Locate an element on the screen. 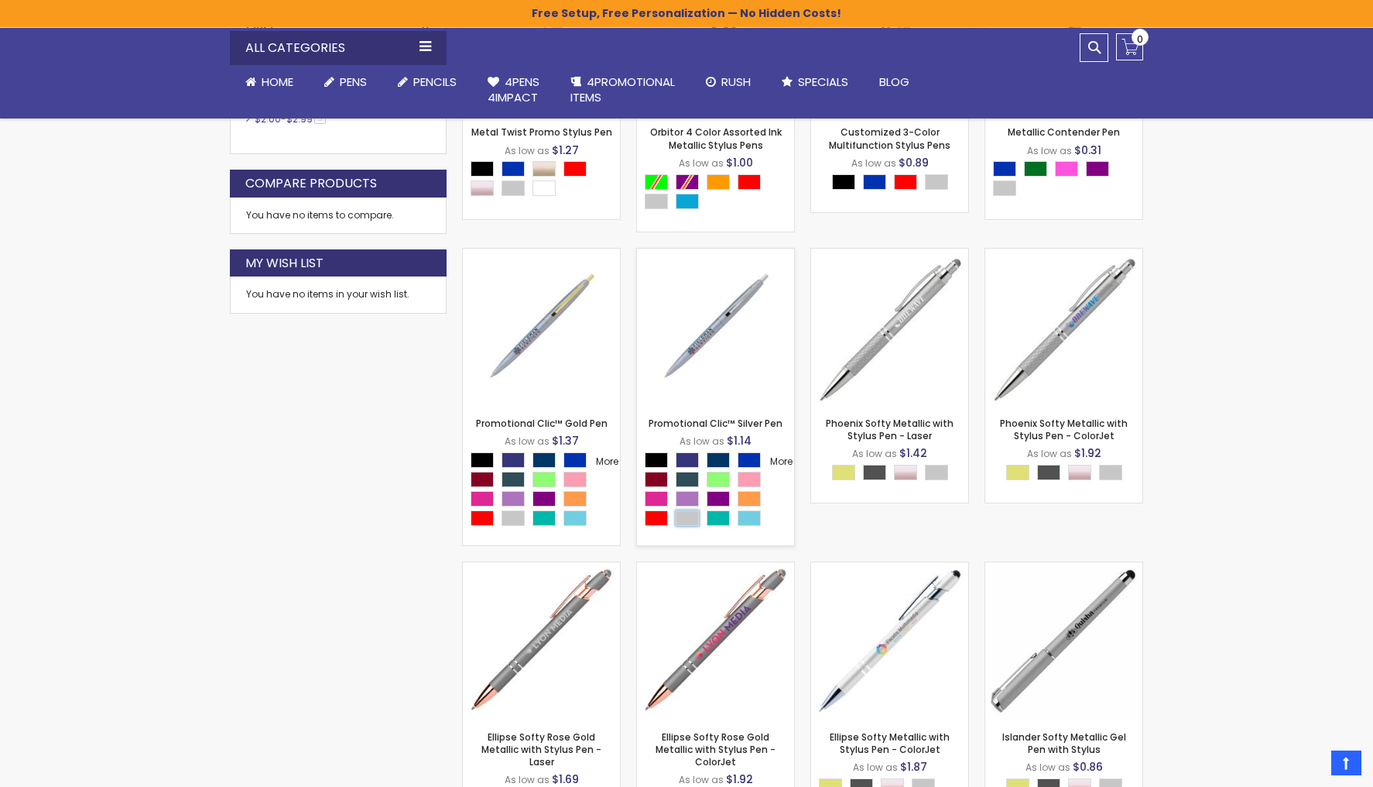 Image resolution: width=1373 pixels, height=787 pixels. div: Orange is located at coordinates (718, 182).